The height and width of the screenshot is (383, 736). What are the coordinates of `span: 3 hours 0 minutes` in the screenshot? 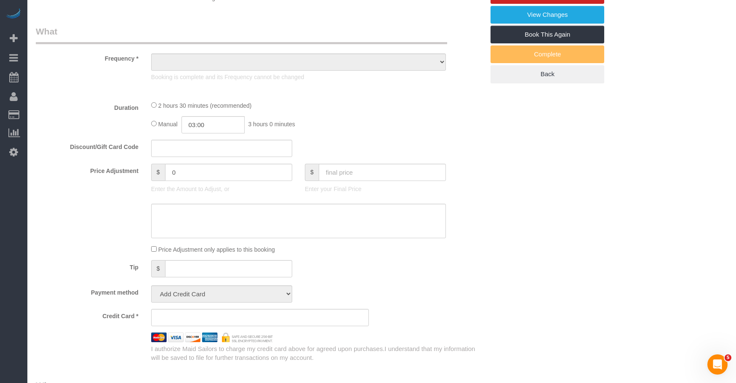 It's located at (271, 124).